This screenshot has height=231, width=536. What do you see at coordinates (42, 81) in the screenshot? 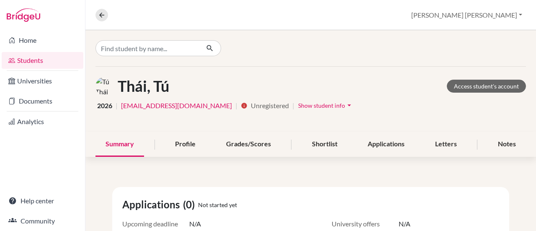
I see `a: Universities` at bounding box center [42, 81].